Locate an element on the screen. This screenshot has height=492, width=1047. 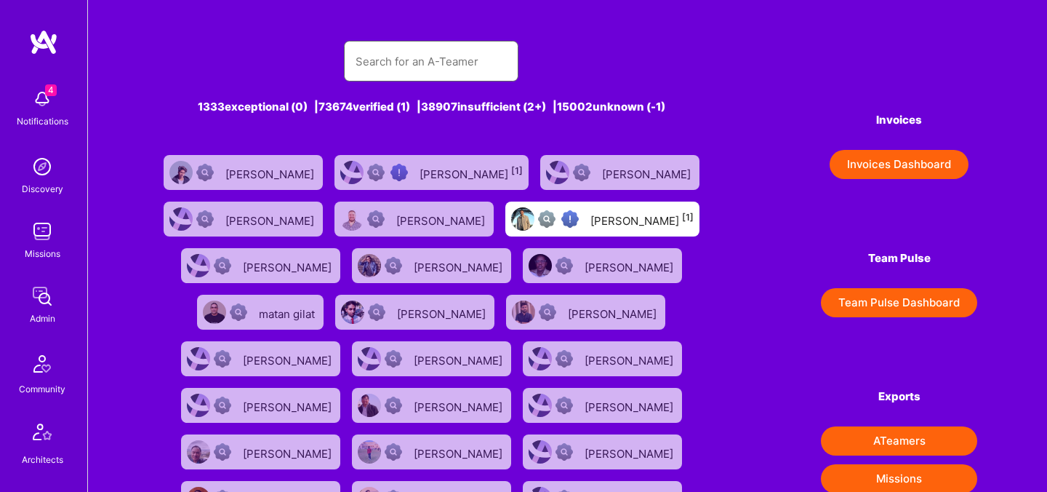
div: Discovery is located at coordinates (42, 188).